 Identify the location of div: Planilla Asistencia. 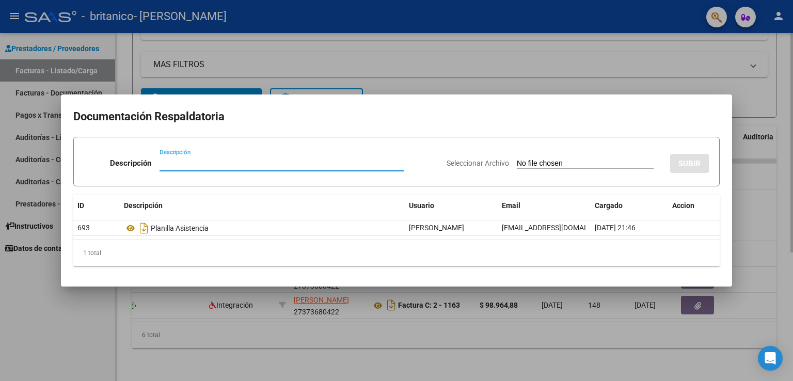
(262, 228).